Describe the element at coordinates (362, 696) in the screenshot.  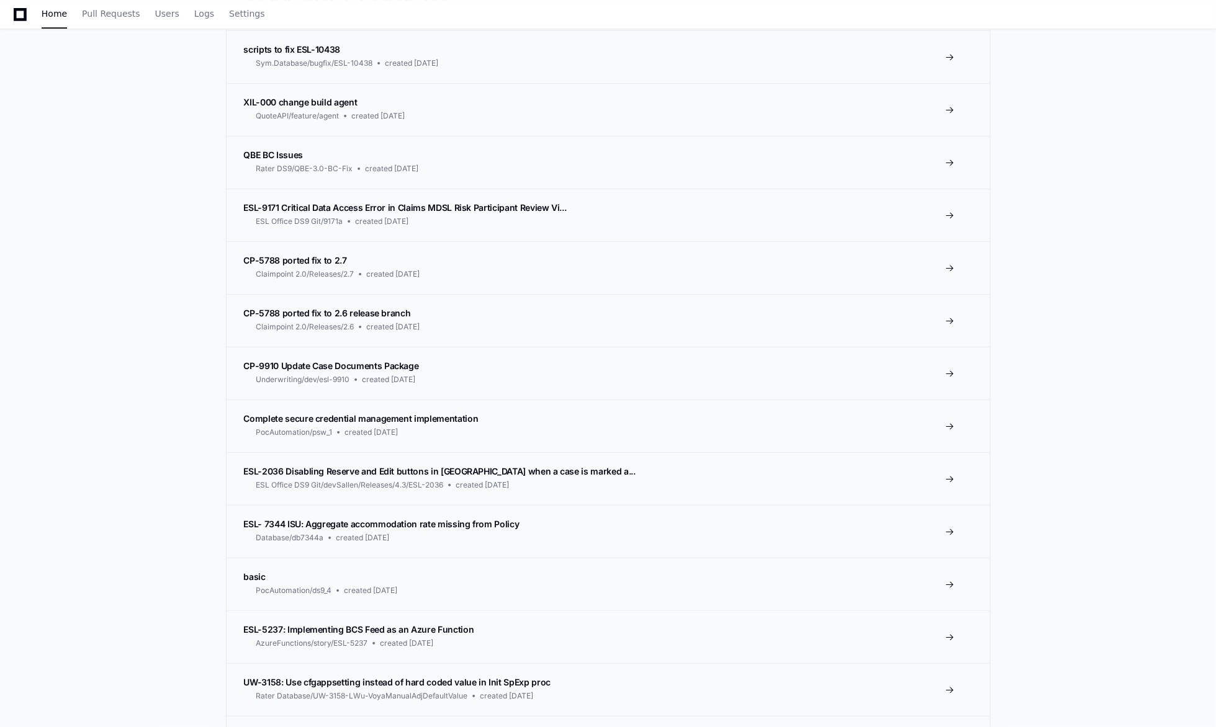
I see `span: Rater Database/UW-3158-LWu-VoyaManualAdjDefaultValue` at that location.